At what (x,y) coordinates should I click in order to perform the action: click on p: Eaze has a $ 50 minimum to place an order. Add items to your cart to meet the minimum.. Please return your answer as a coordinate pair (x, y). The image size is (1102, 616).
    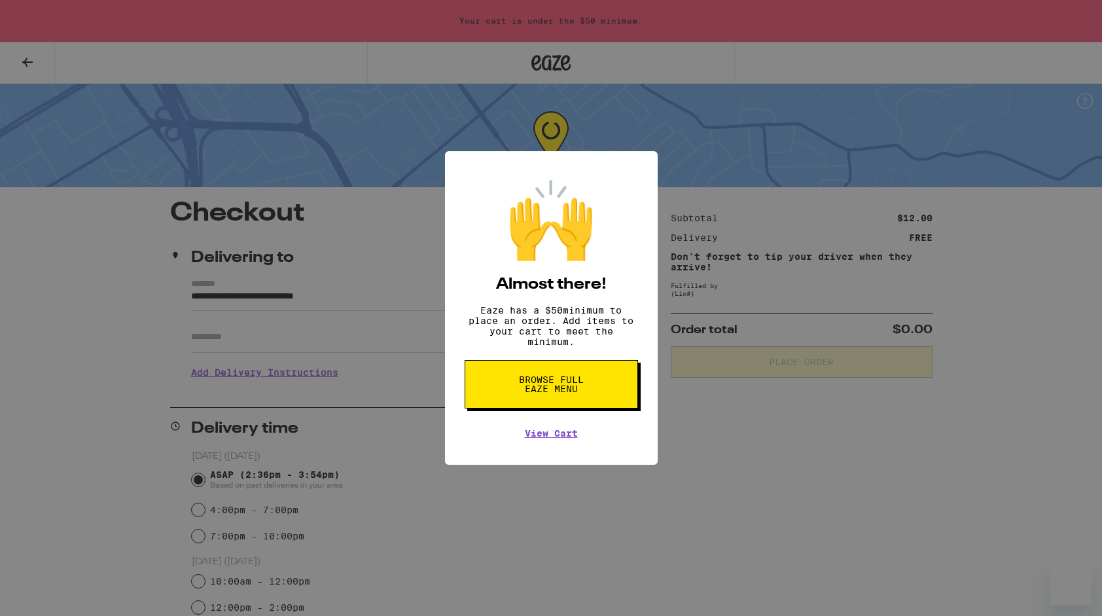
    Looking at the image, I should click on (551, 326).